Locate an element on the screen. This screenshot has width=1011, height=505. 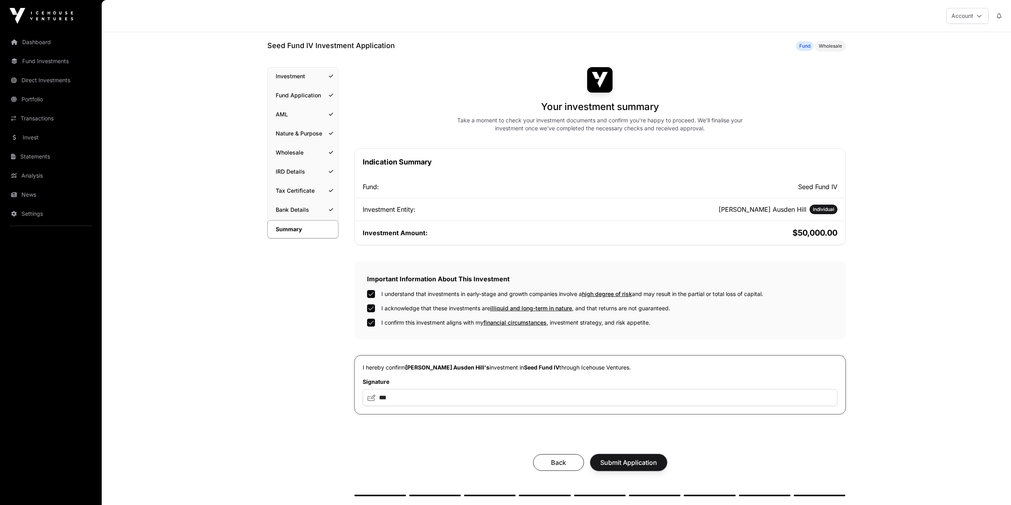
label: I confirm this investment aligns with my , investment strategy, and risk appetite. is located at coordinates (516, 323).